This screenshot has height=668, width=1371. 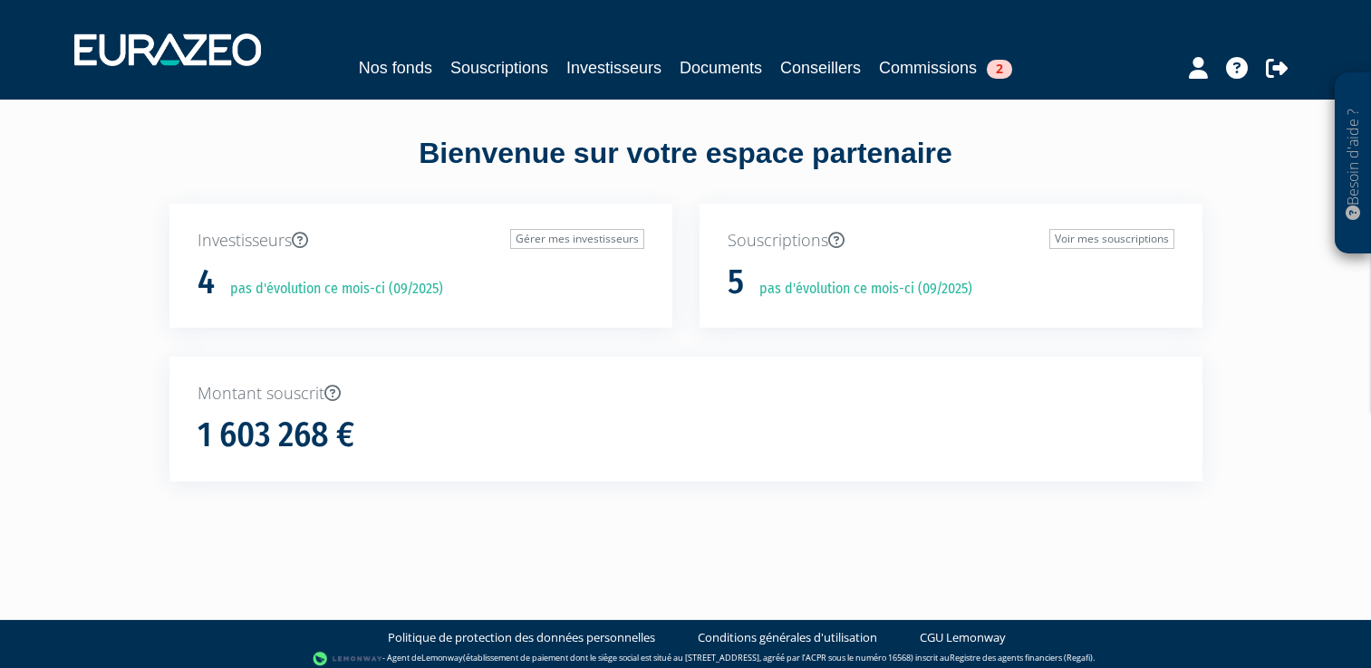 I want to click on p: Investisseurs, so click(x=420, y=241).